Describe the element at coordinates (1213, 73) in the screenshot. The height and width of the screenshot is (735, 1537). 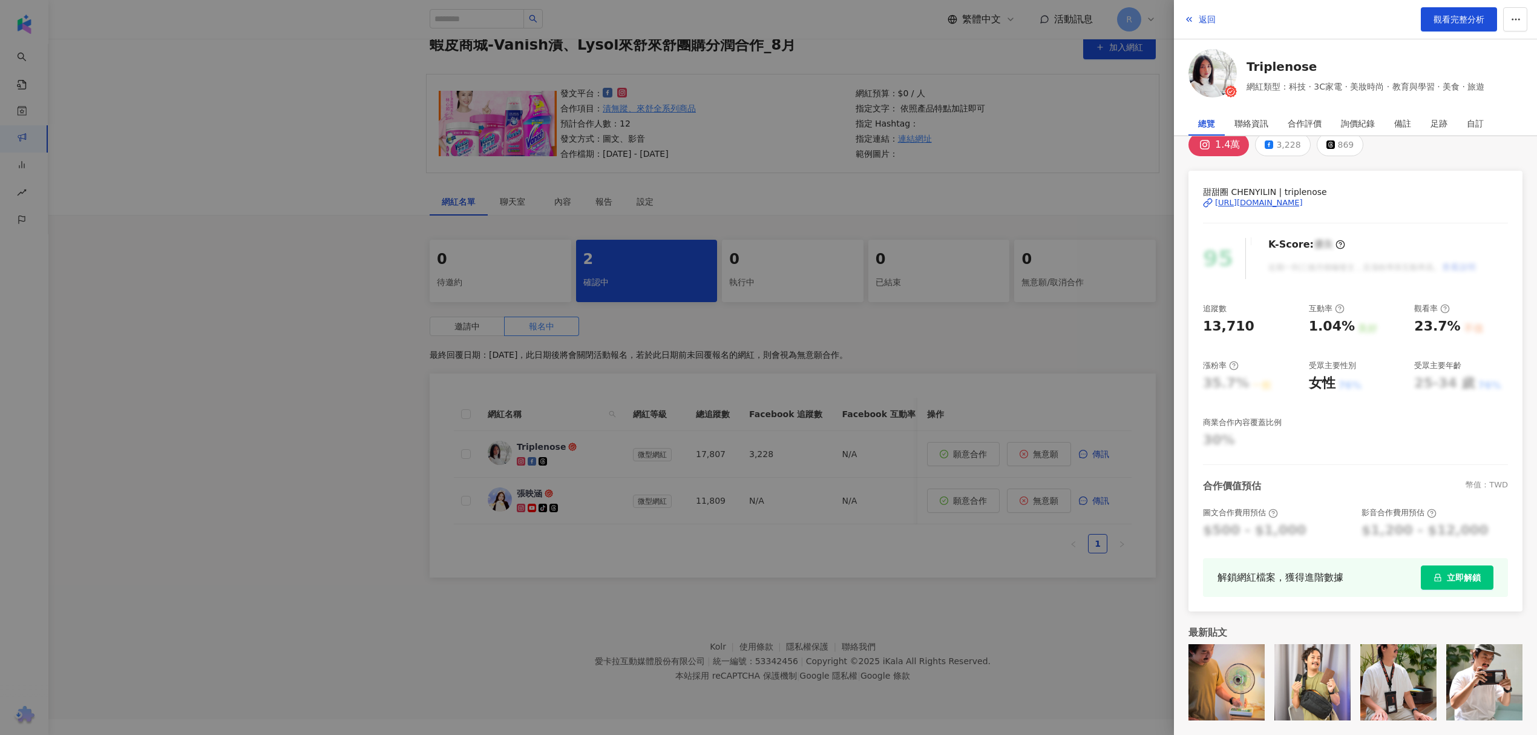
I see `img: KOL Avatar` at that location.